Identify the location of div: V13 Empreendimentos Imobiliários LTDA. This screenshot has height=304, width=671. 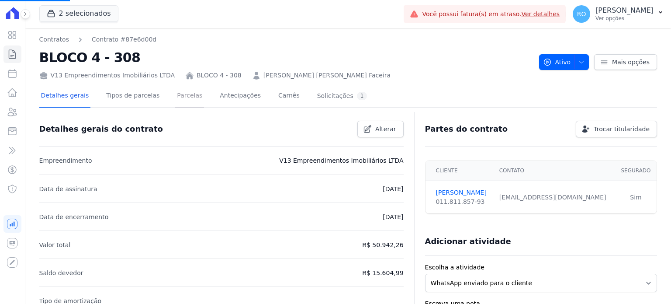
(107, 75).